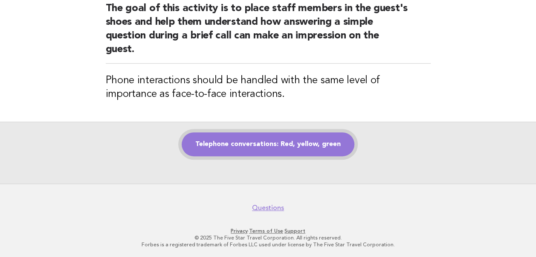  Describe the element at coordinates (295, 231) in the screenshot. I see `a: Support` at that location.